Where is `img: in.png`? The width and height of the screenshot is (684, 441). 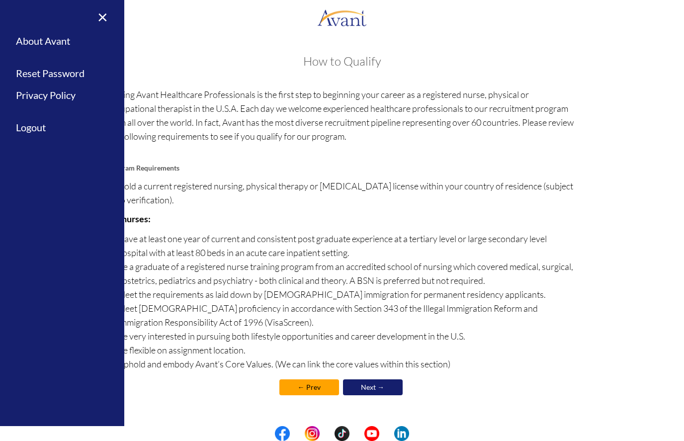
img: in.png is located at coordinates (312, 433).